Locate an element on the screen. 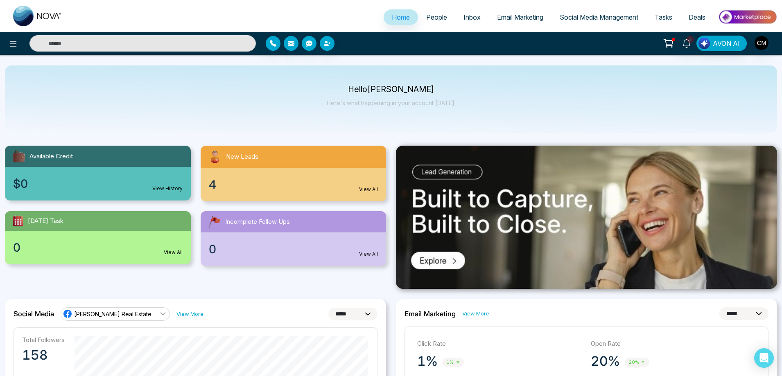 This screenshot has width=782, height=376. p: 20% is located at coordinates (605, 362).